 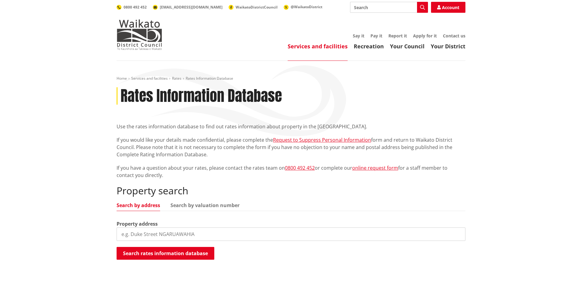 I want to click on span: WaikatoDistrictCouncil, so click(x=256, y=7).